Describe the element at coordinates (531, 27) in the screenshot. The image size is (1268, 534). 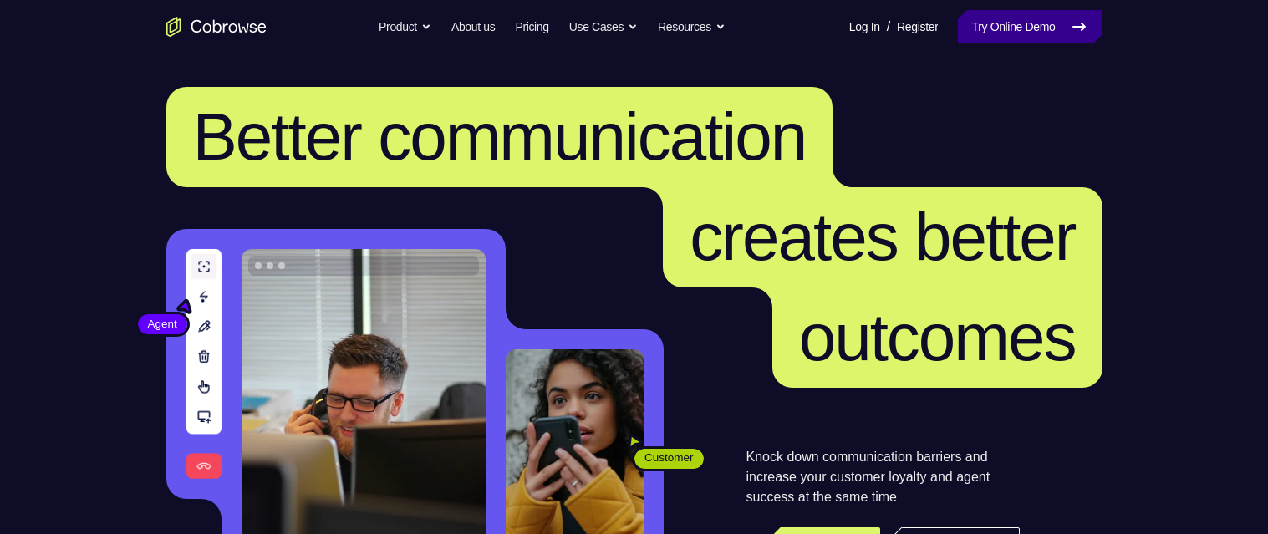
I see `a: Pricing` at that location.